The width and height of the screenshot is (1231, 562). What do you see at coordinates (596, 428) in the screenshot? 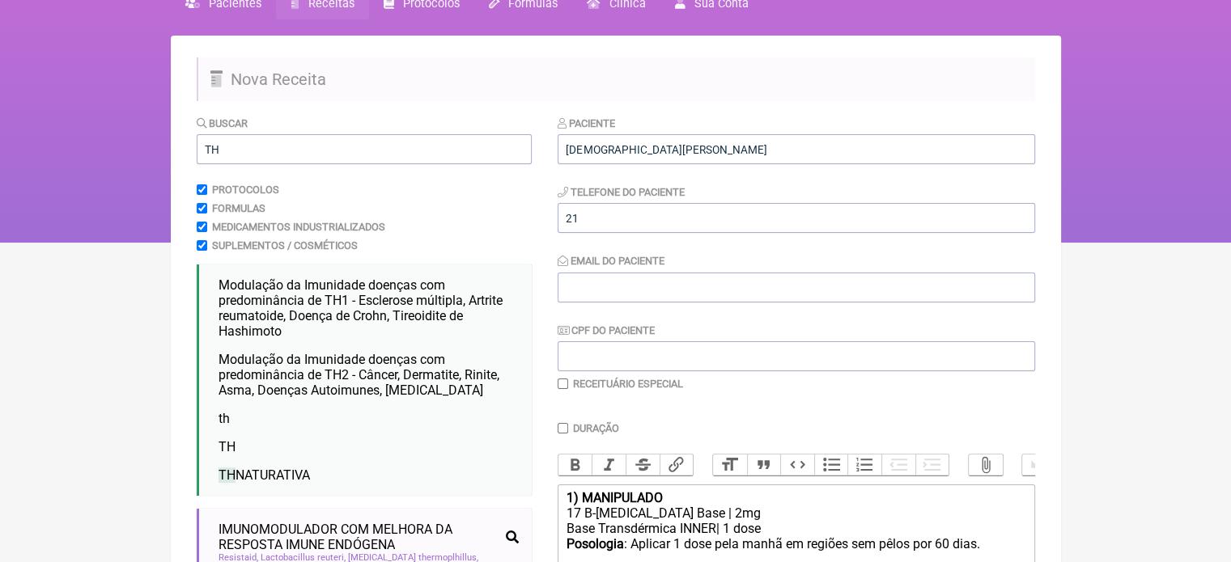
I see `label: Duração` at bounding box center [596, 428].